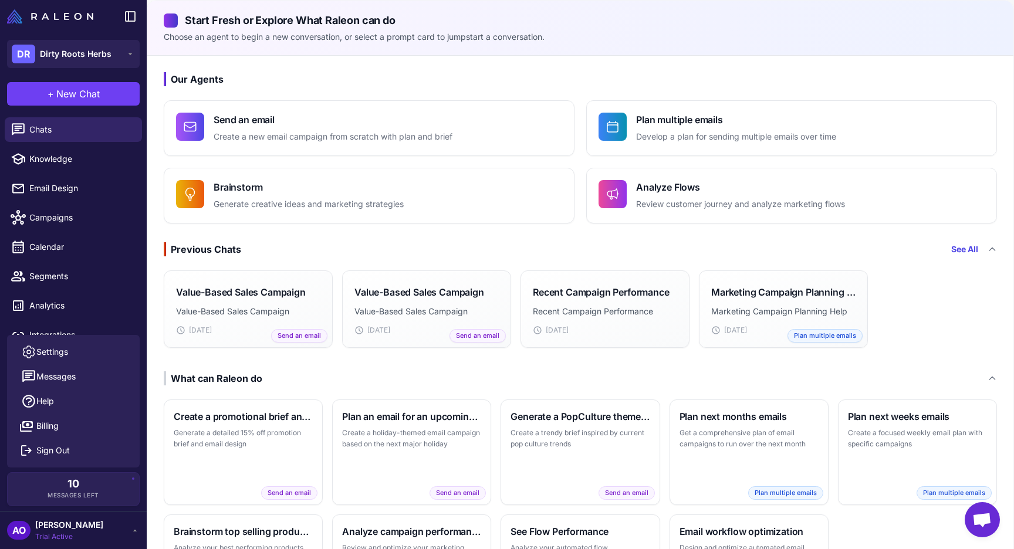  Describe the element at coordinates (81, 130) in the screenshot. I see `span: Chats` at that location.